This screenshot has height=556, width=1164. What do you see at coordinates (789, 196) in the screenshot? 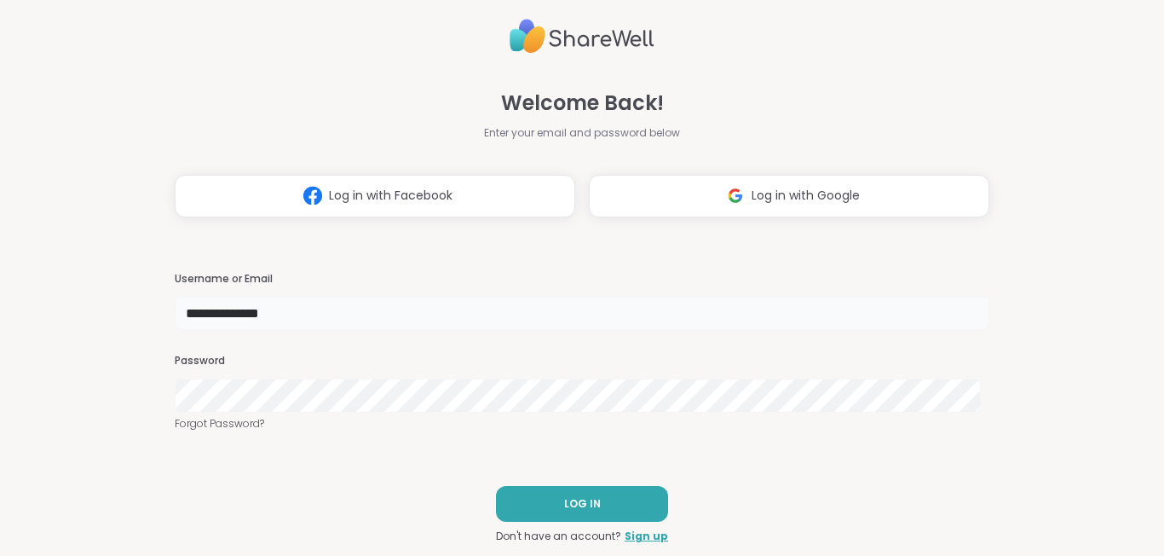
I see `button: Log in with Google` at bounding box center [789, 196].